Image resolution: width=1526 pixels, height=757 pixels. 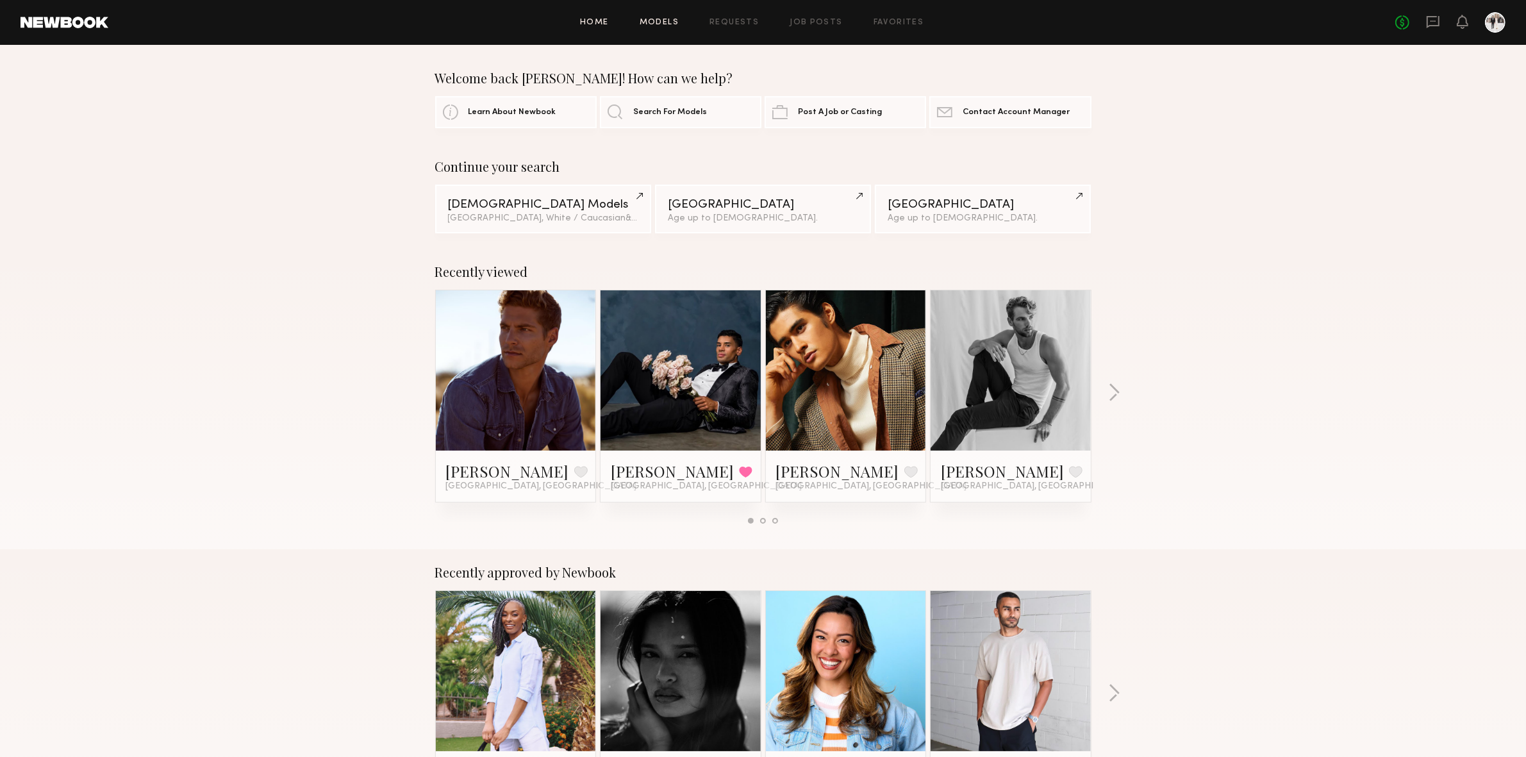 What do you see at coordinates (845, 112) in the screenshot?
I see `a: Post A Job or Casting` at bounding box center [845, 112].